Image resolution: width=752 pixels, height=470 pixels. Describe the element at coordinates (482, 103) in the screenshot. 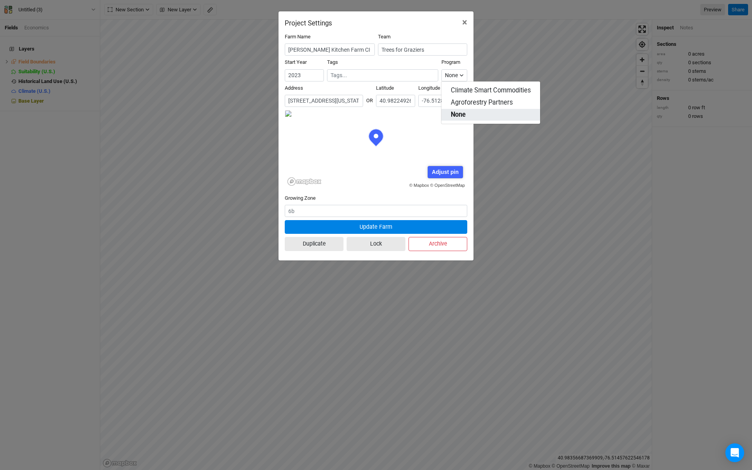

I see `span: Agroforestry Partners` at that location.